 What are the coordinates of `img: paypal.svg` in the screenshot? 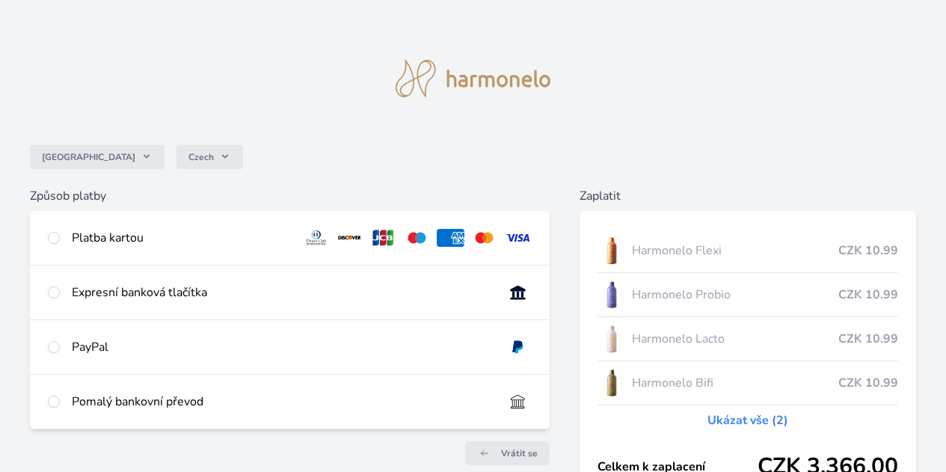 It's located at (518, 347).